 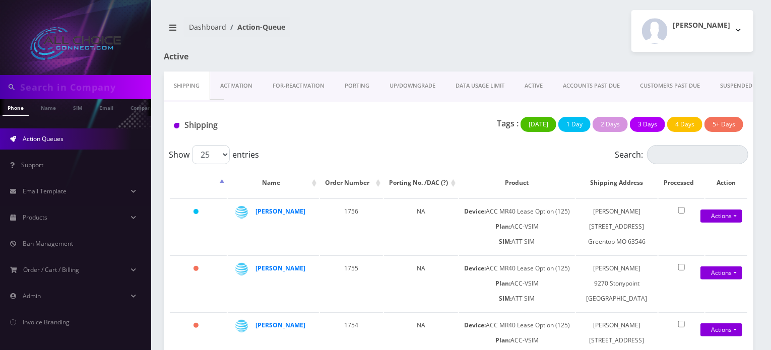 What do you see at coordinates (480, 86) in the screenshot?
I see `a: DATA USAGE LIMIT` at bounding box center [480, 86].